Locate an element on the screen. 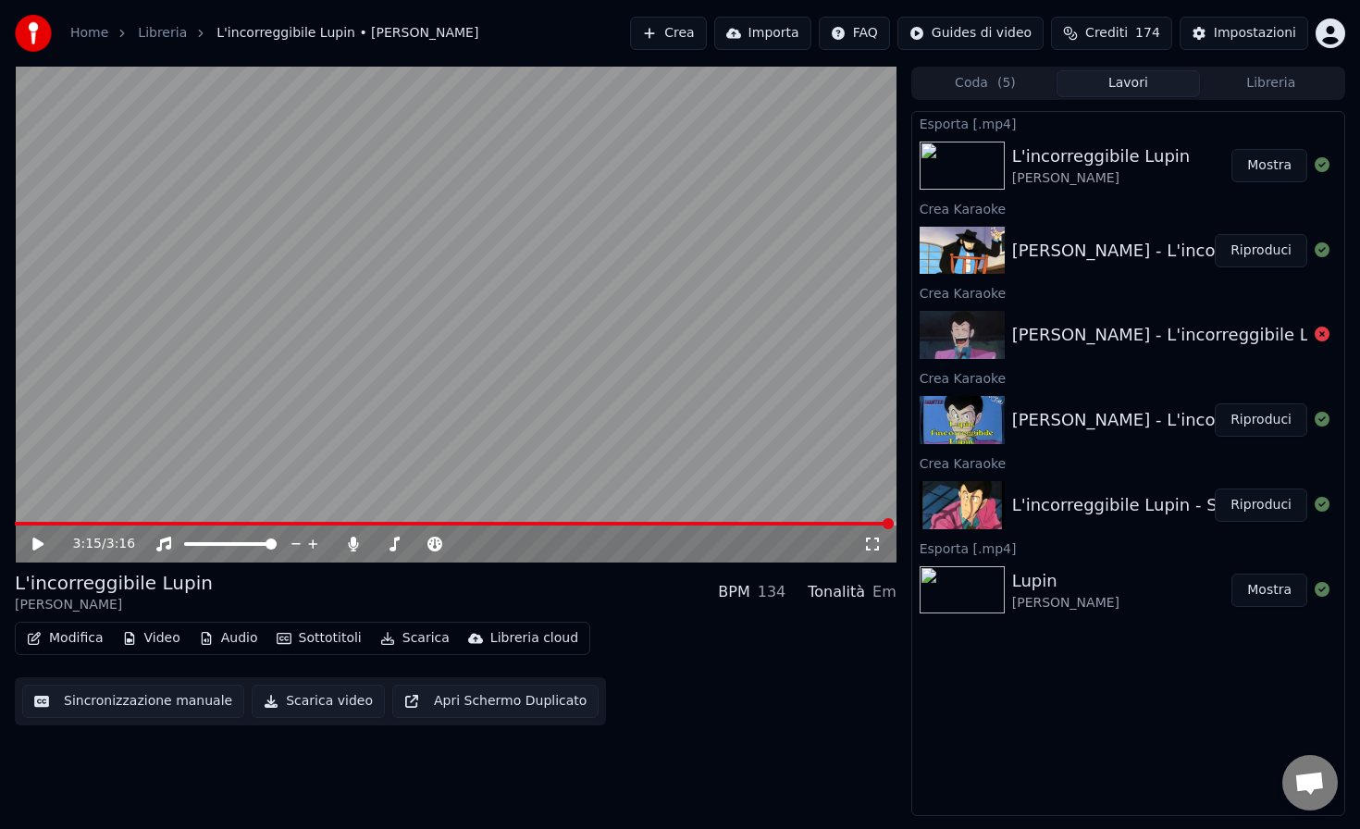 The width and height of the screenshot is (1360, 829). span: 3:16 is located at coordinates (120, 544).